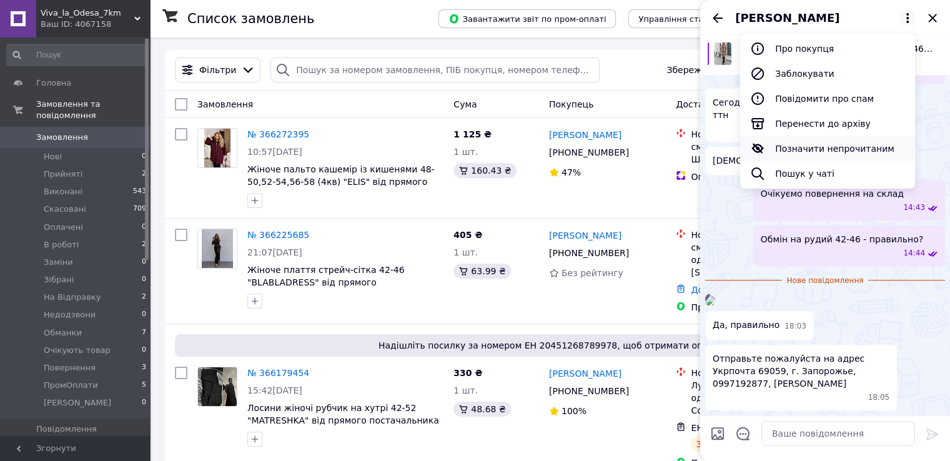 The width and height of the screenshot is (950, 461). I want to click on button: Назад, so click(718, 18).